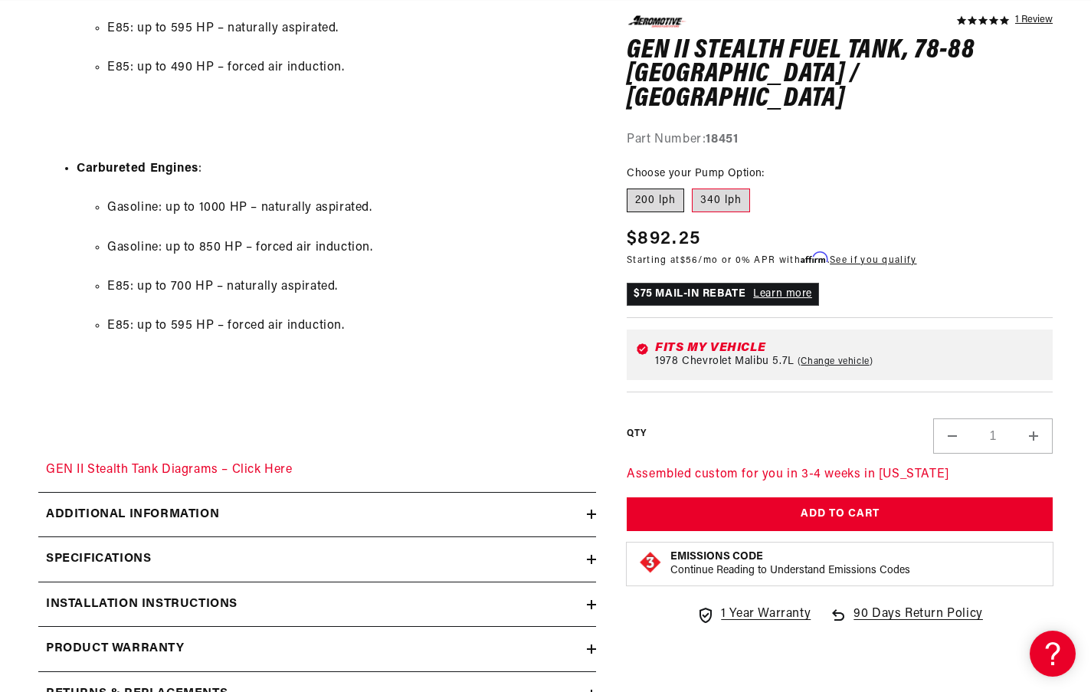  I want to click on li: Gasoline: up to 850 HP – forced air induction., so click(348, 248).